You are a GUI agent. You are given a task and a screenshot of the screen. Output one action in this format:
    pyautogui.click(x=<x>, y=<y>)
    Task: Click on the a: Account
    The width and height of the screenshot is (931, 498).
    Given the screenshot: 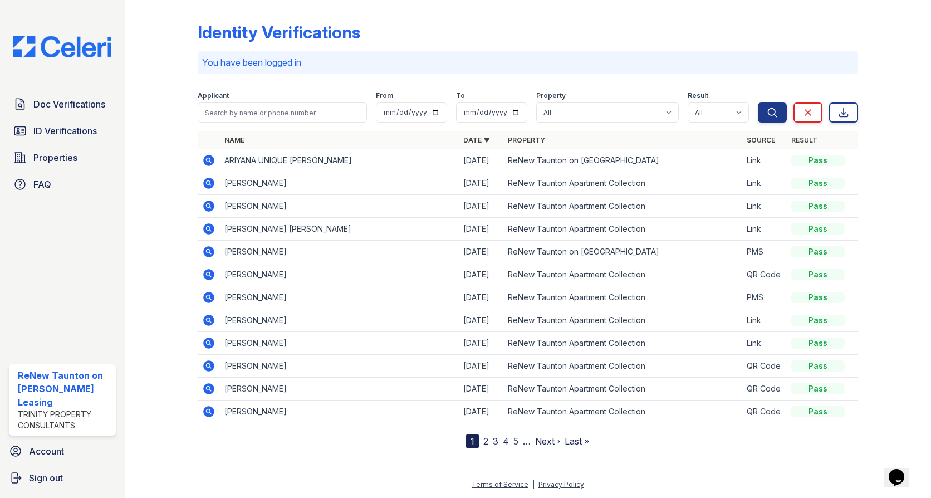 What is the action you would take?
    pyautogui.click(x=62, y=451)
    